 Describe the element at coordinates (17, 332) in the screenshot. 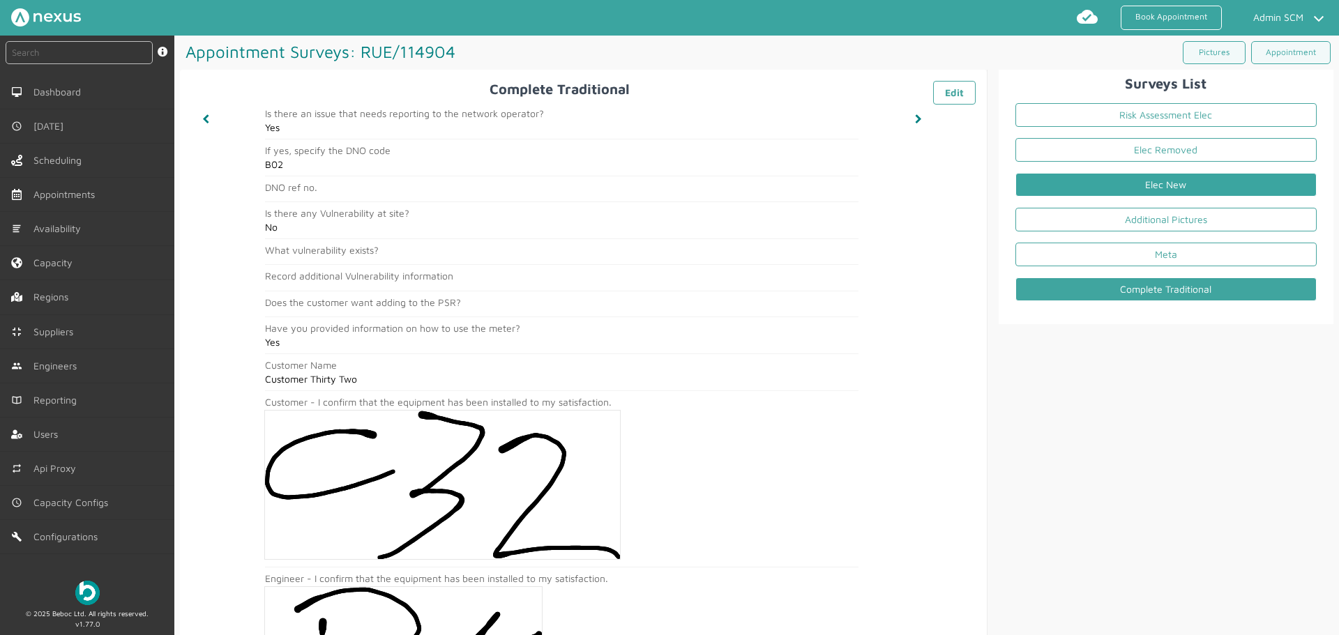

I see `img: md-contract.svg` at that location.